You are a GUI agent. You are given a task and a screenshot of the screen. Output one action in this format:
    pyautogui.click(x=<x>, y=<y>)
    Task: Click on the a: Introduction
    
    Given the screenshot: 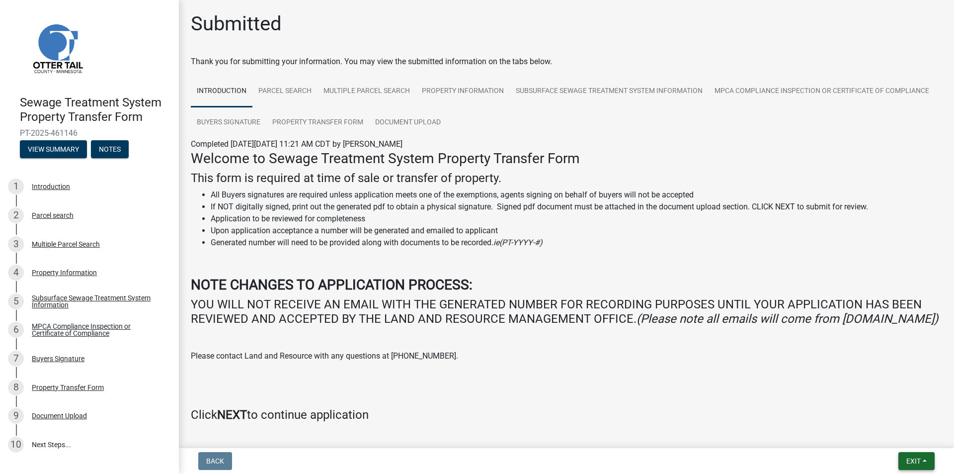 What is the action you would take?
    pyautogui.click(x=222, y=91)
    